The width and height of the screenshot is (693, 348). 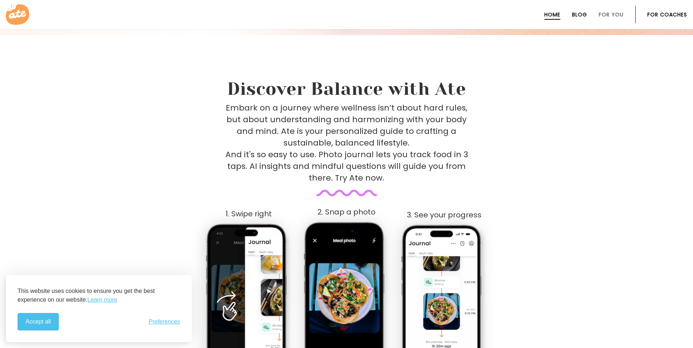 I want to click on a: Blog, so click(x=579, y=15).